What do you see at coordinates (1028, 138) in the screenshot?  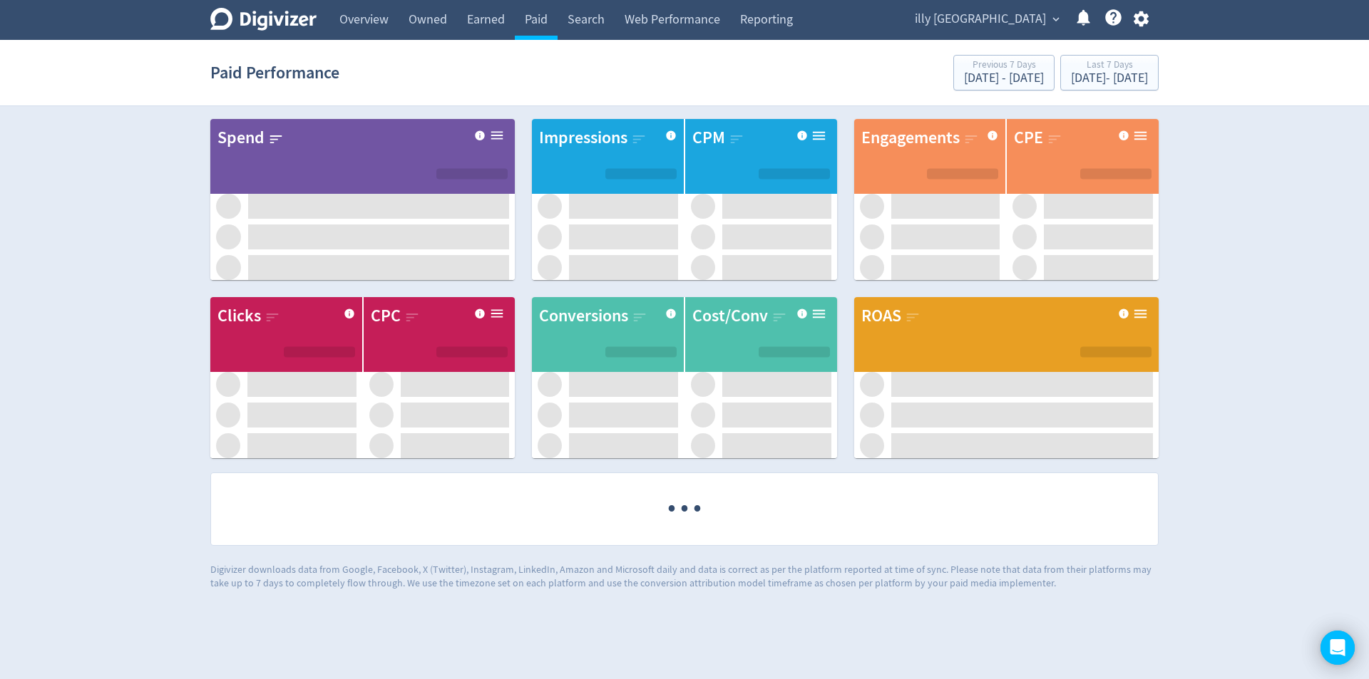 I see `div: CPE` at bounding box center [1028, 138].